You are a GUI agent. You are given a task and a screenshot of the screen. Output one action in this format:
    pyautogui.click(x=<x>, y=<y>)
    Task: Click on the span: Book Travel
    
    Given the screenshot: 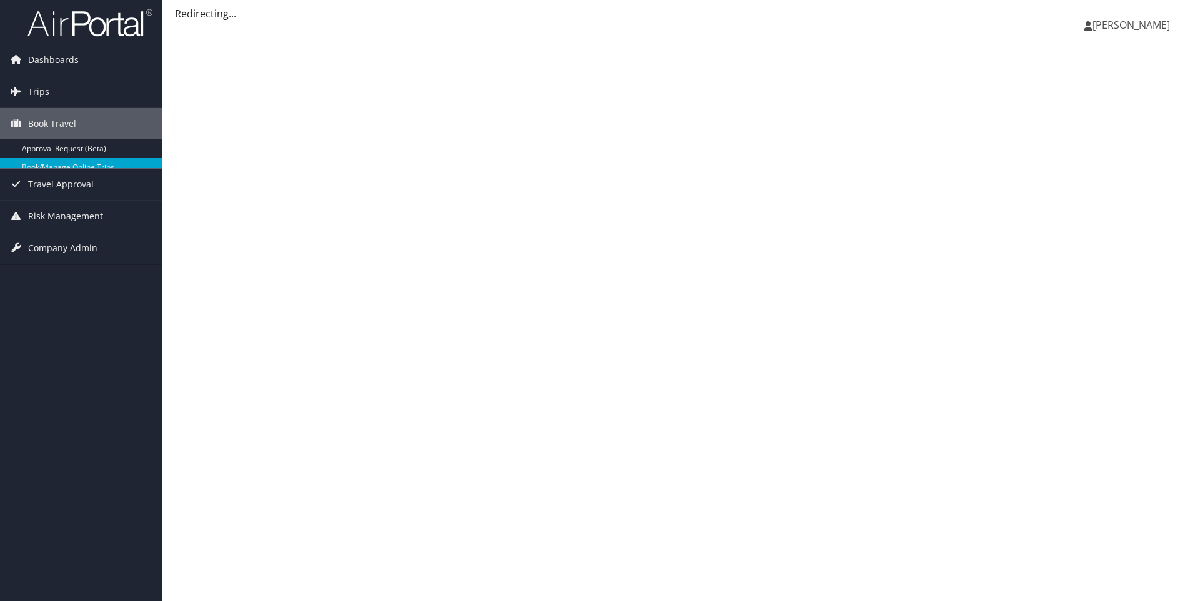 What is the action you would take?
    pyautogui.click(x=52, y=124)
    